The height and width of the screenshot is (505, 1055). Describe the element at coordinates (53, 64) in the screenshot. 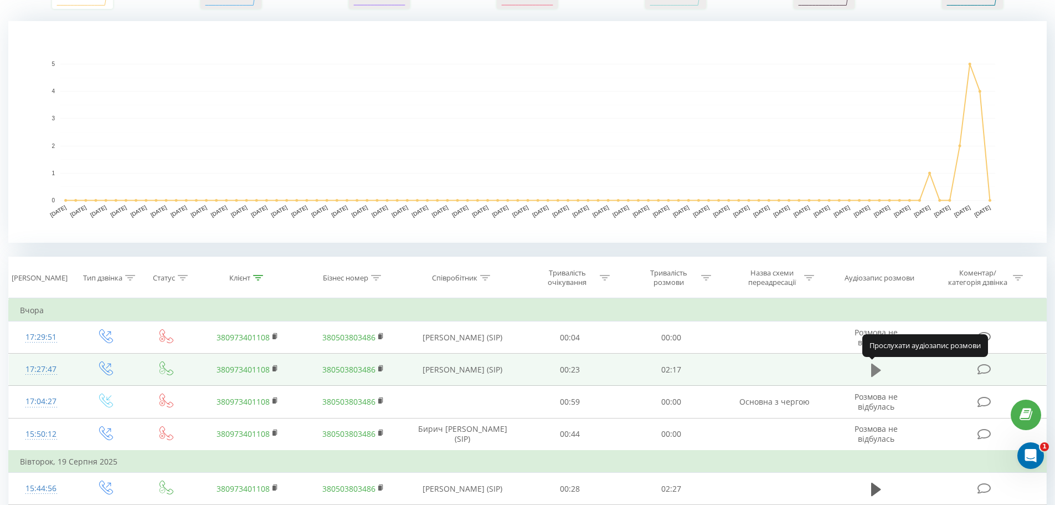

I see `text: 5` at that location.